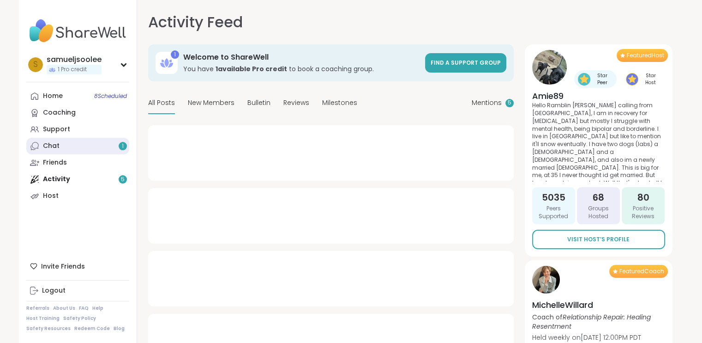 This screenshot has width=702, height=343. What do you see at coordinates (644, 197) in the screenshot?
I see `span: 80` at bounding box center [644, 197].